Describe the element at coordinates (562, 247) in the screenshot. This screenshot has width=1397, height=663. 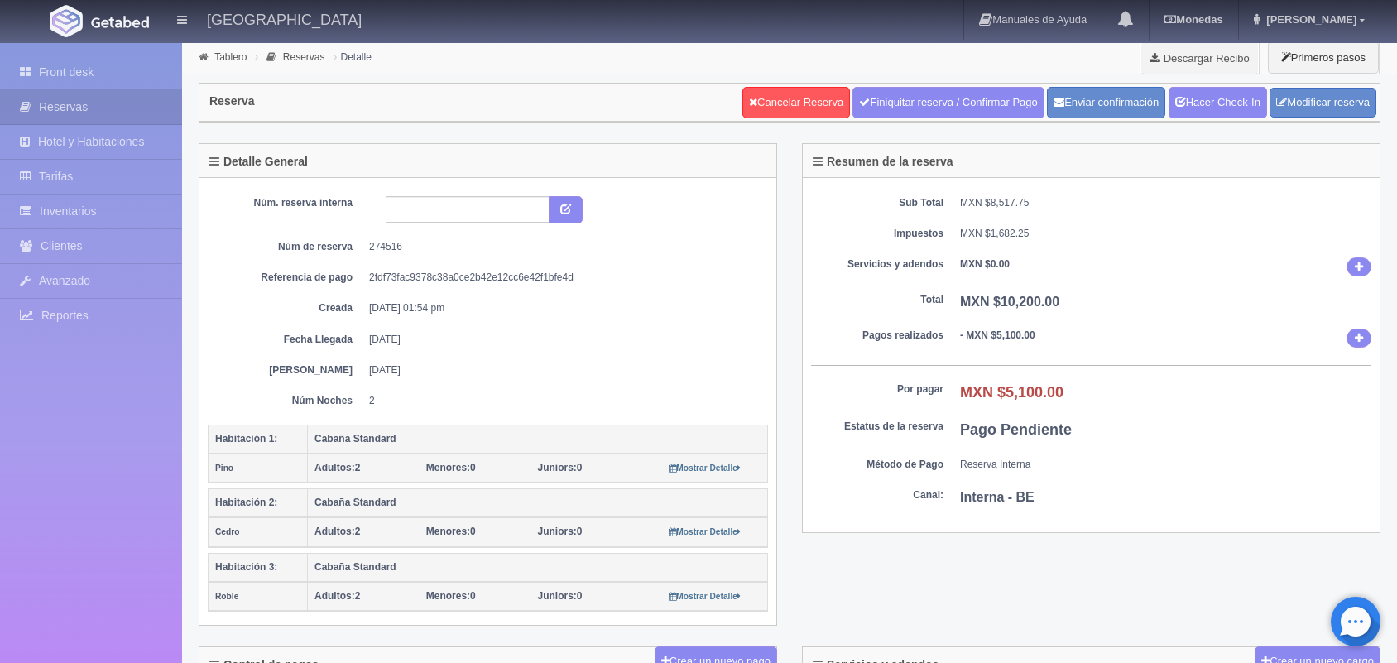
I see `dd: 274516` at that location.